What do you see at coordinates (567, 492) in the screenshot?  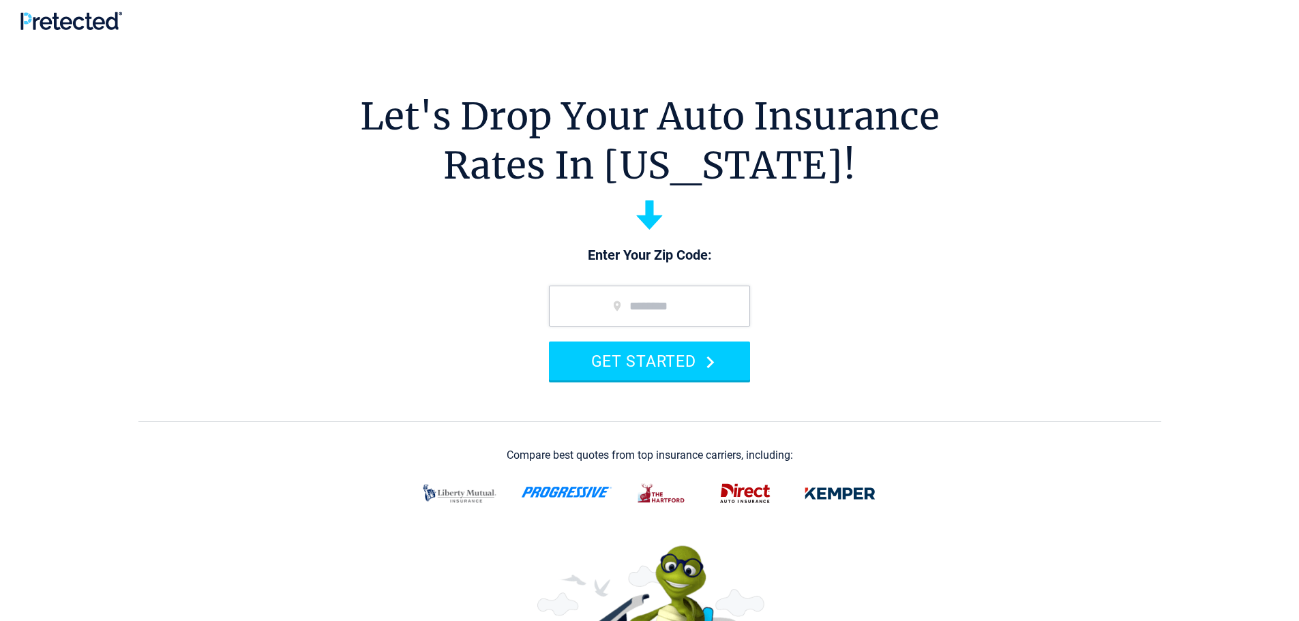 I see `img: progressive` at bounding box center [567, 492].